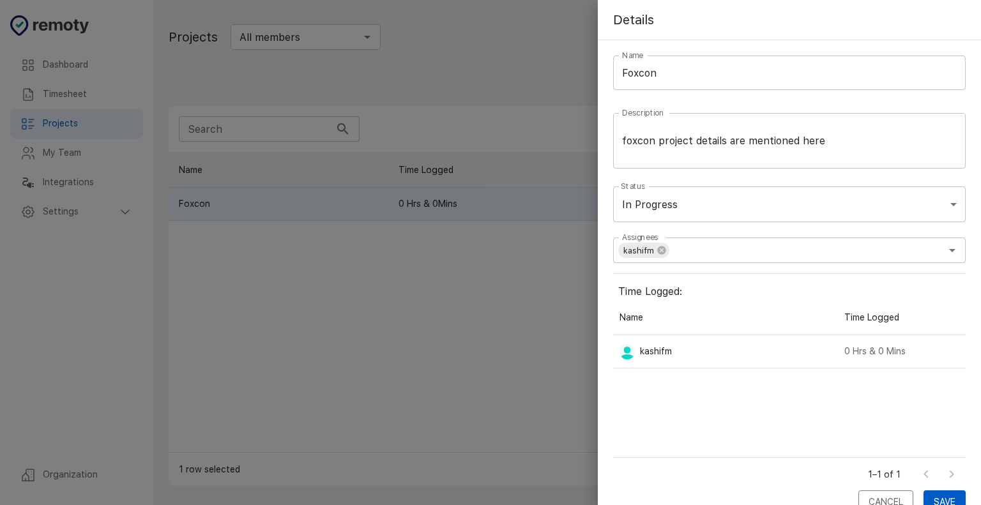  What do you see at coordinates (631, 186) in the screenshot?
I see `label: Status` at bounding box center [631, 186].